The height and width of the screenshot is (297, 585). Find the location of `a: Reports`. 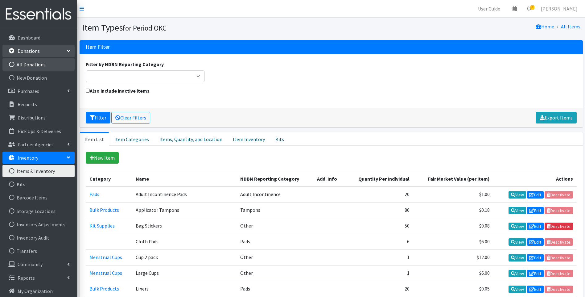

a: Reports is located at coordinates (39, 278).